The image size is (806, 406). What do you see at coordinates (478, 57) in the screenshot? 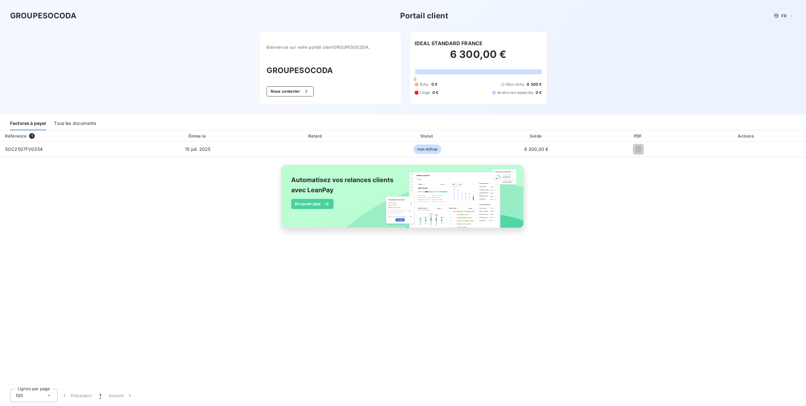
I see `h2: 6 300,00 €` at bounding box center [478, 57].